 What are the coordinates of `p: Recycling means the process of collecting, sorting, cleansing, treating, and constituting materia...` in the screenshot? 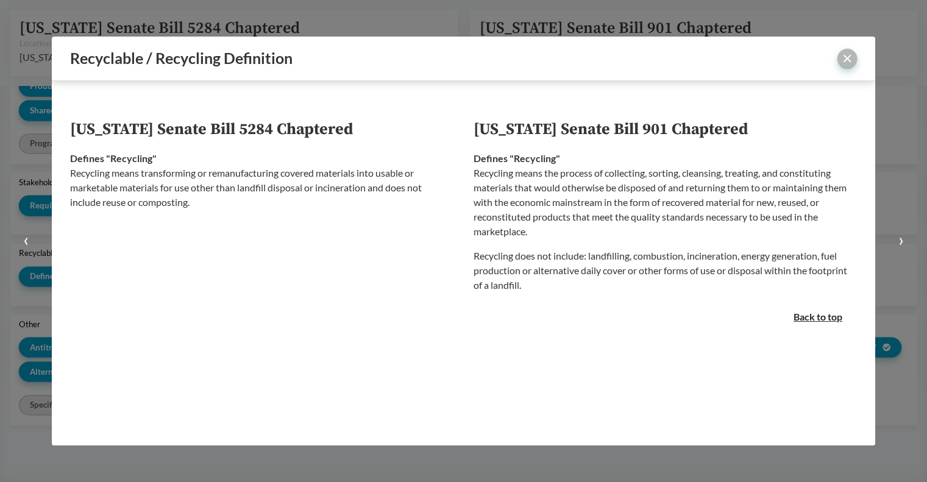 It's located at (666, 202).